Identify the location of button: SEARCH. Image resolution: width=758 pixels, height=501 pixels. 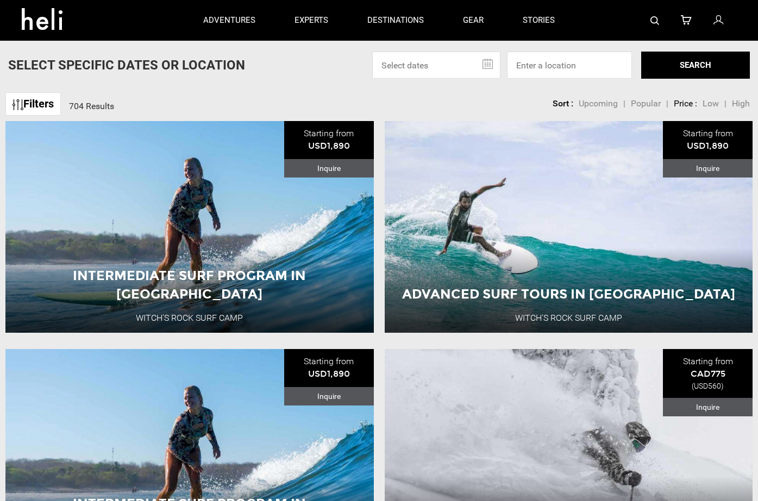
(695, 65).